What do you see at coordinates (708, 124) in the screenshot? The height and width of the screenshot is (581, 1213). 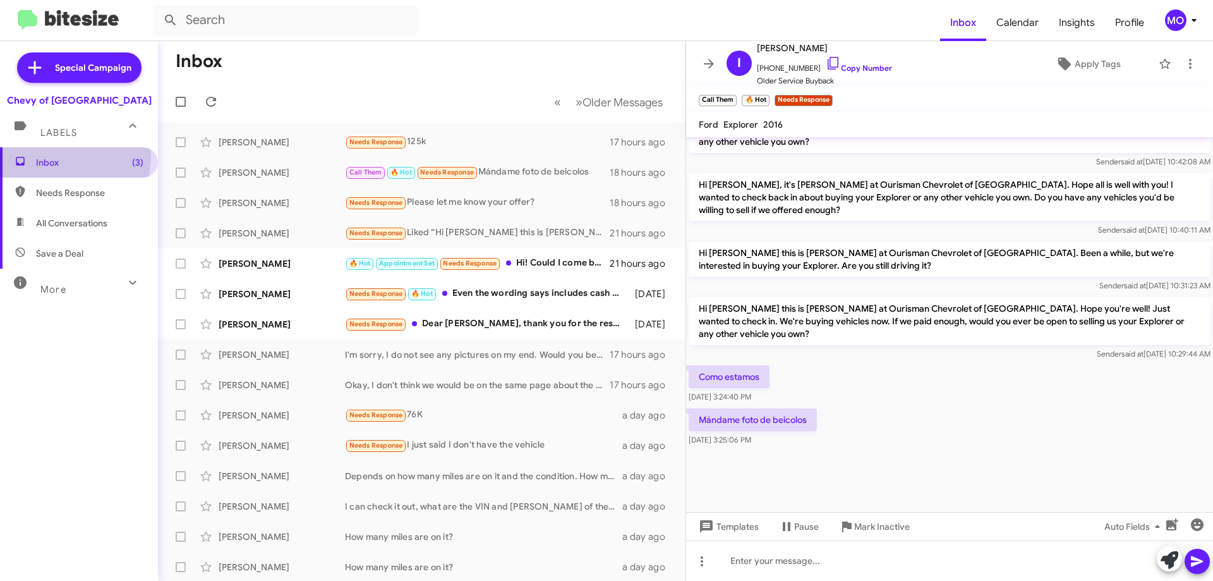 I see `span: Ford` at bounding box center [708, 124].